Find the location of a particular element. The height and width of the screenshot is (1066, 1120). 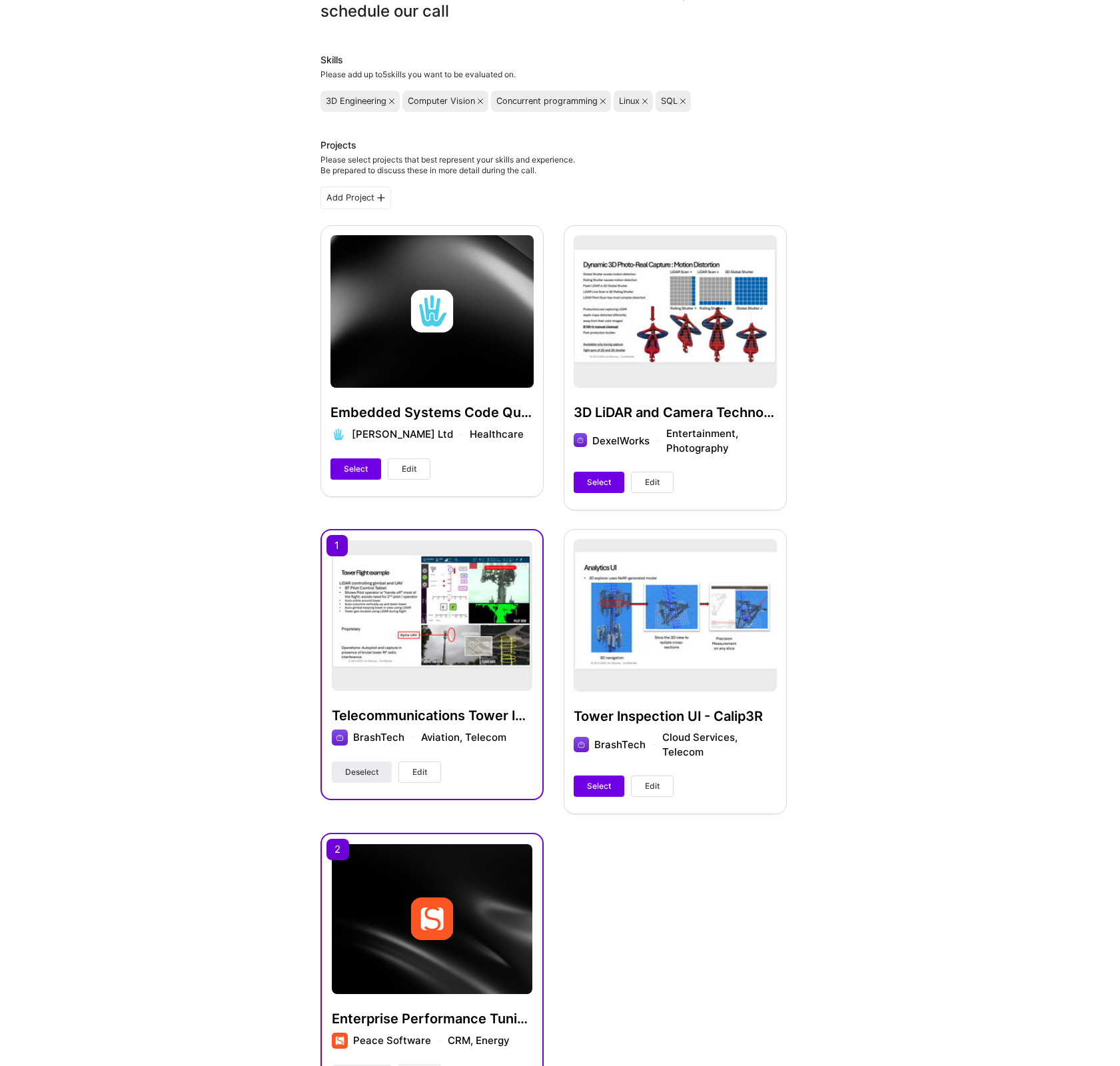

div: Linux is located at coordinates (629, 101).